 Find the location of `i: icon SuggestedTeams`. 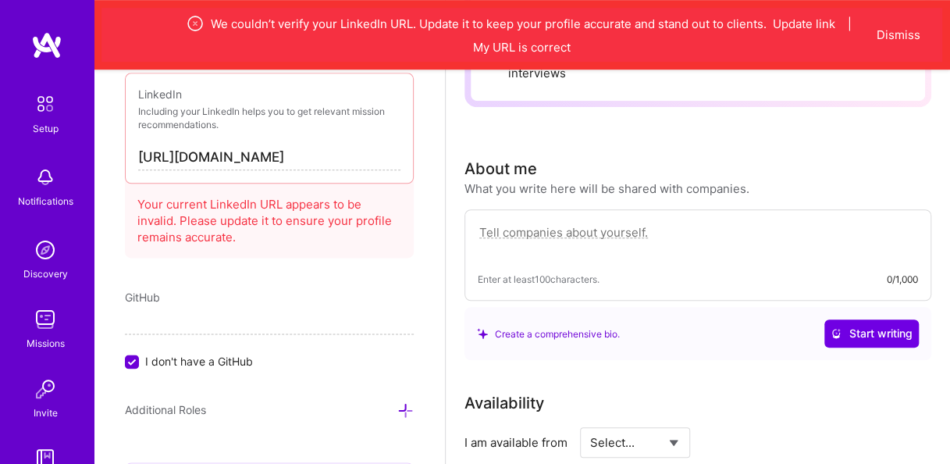

i: icon SuggestedTeams is located at coordinates (482, 333).